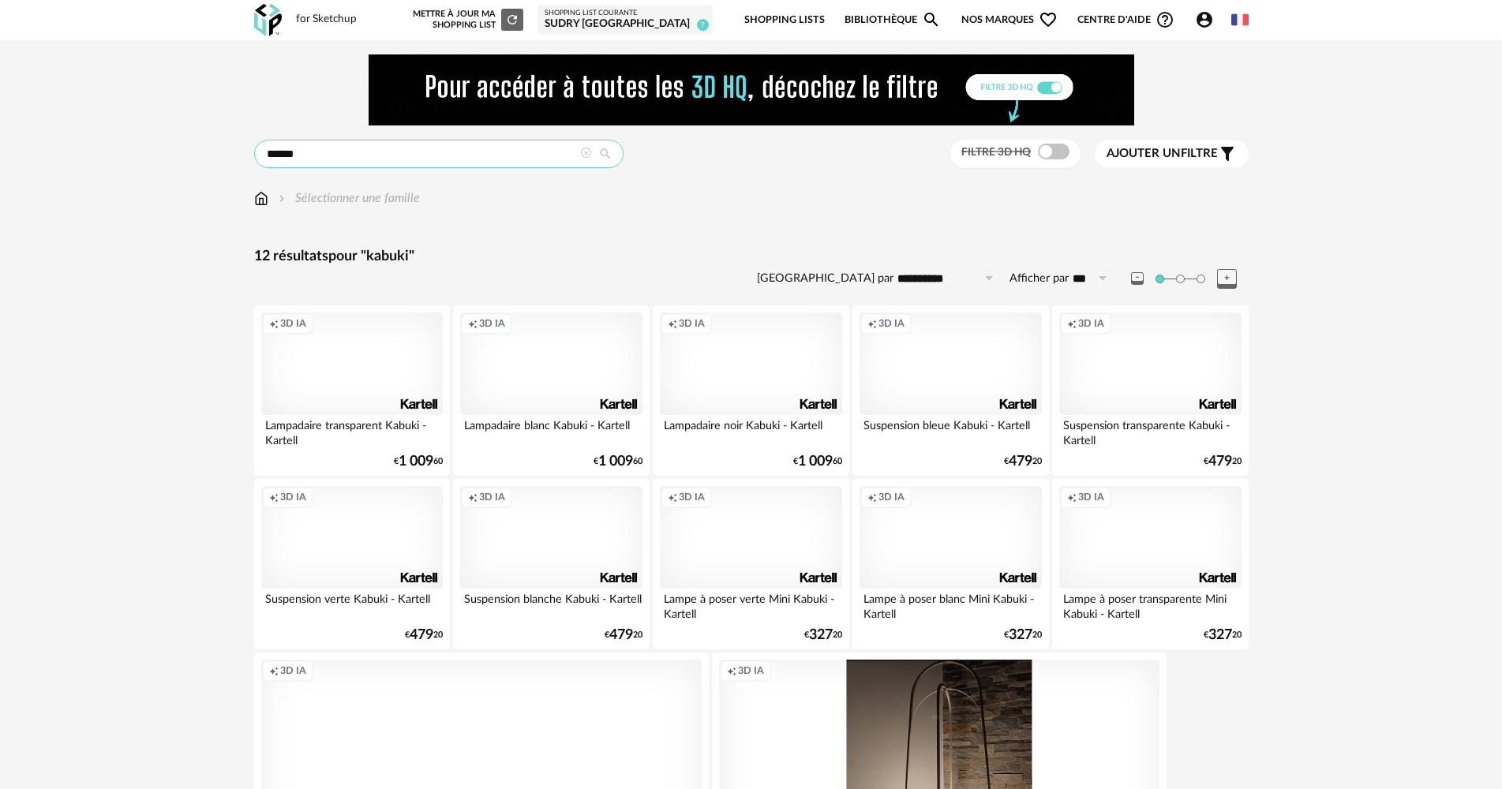  Describe the element at coordinates (1150, 391) in the screenshot. I see `a: Creation icon 3D IA Suspension transparente Kabuki - Kartell €47920` at that location.